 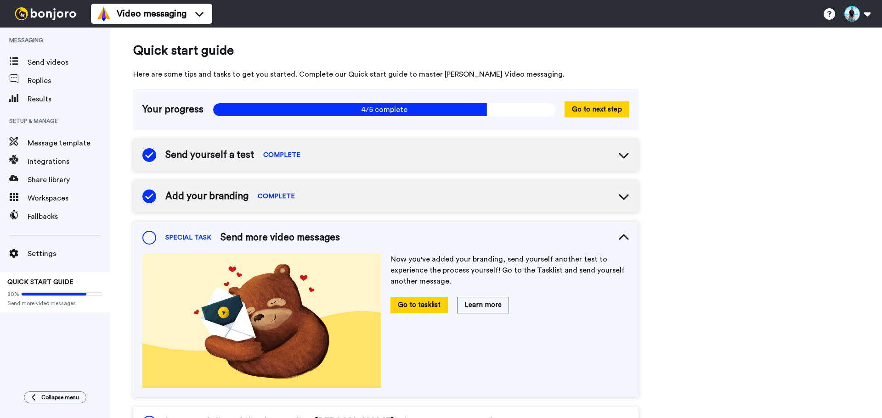 I want to click on span: Settings, so click(x=69, y=254).